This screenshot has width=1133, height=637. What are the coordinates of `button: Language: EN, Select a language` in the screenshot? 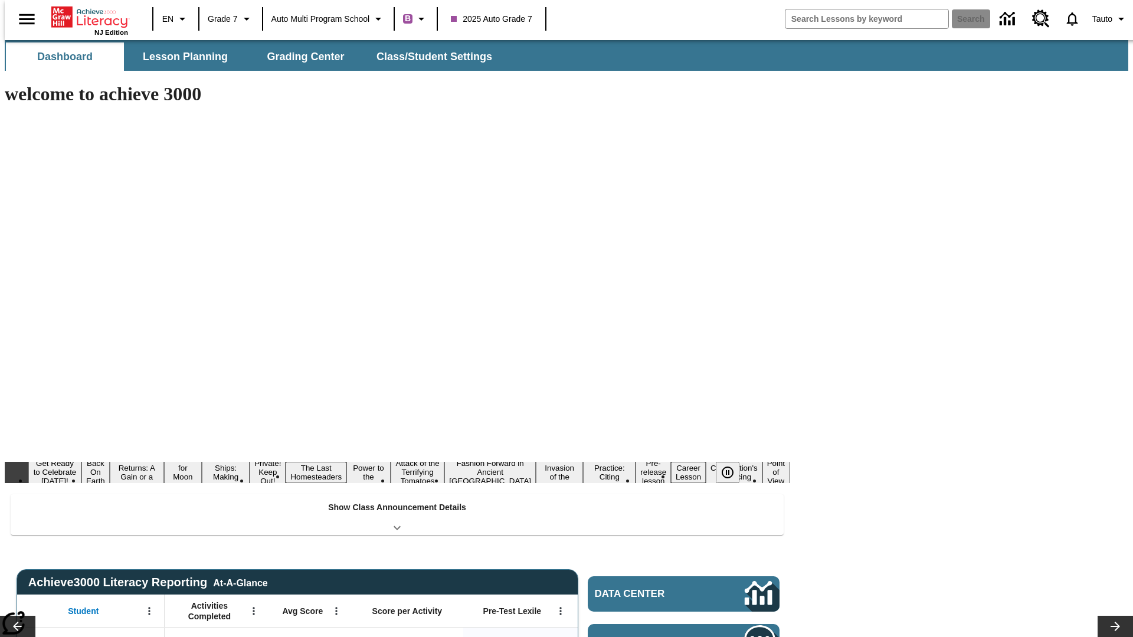 It's located at (176, 19).